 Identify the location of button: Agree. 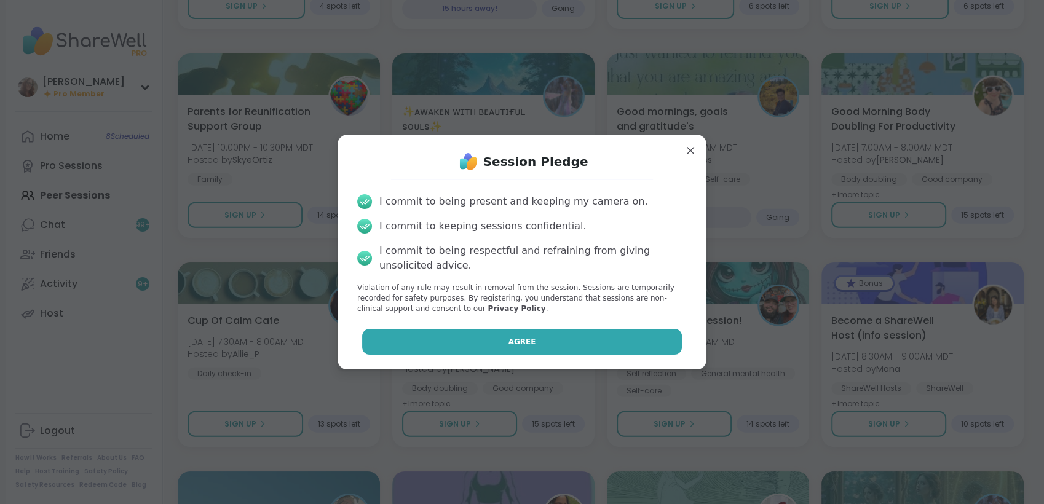
(522, 342).